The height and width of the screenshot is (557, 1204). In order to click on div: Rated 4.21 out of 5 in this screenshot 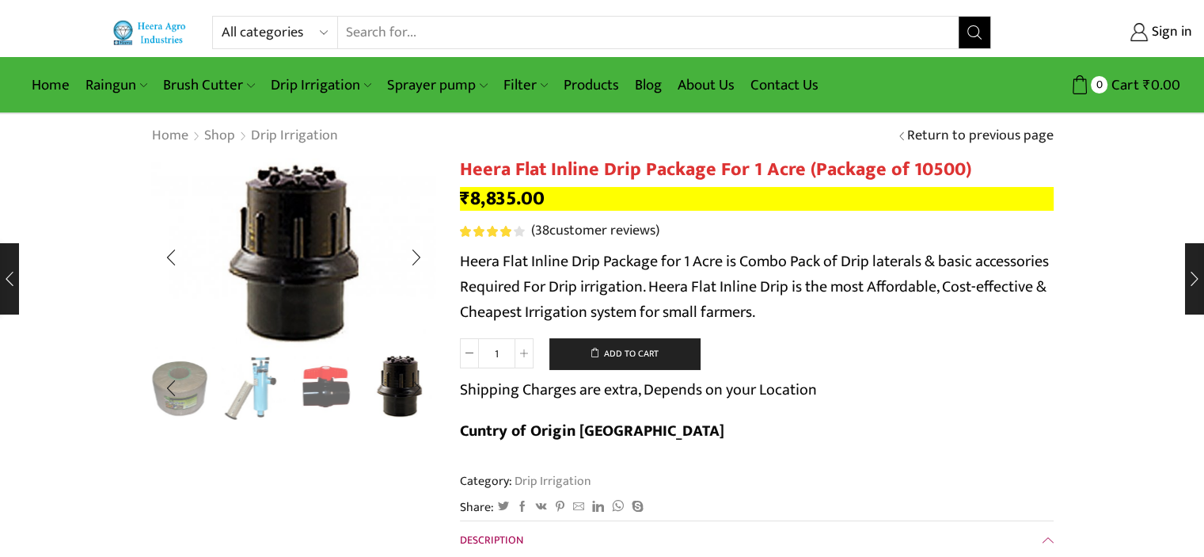, I will do `click(492, 231)`.